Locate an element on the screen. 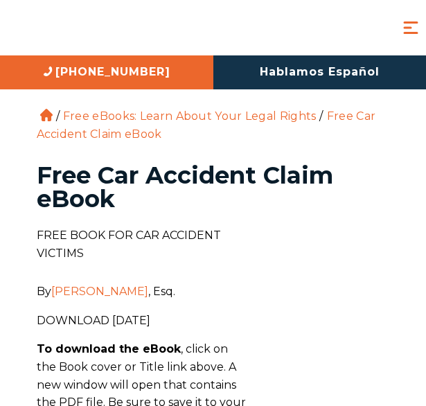 This screenshot has width=426, height=406. a: Free eBooks: Learn About Your Legal Rights is located at coordinates (190, 116).